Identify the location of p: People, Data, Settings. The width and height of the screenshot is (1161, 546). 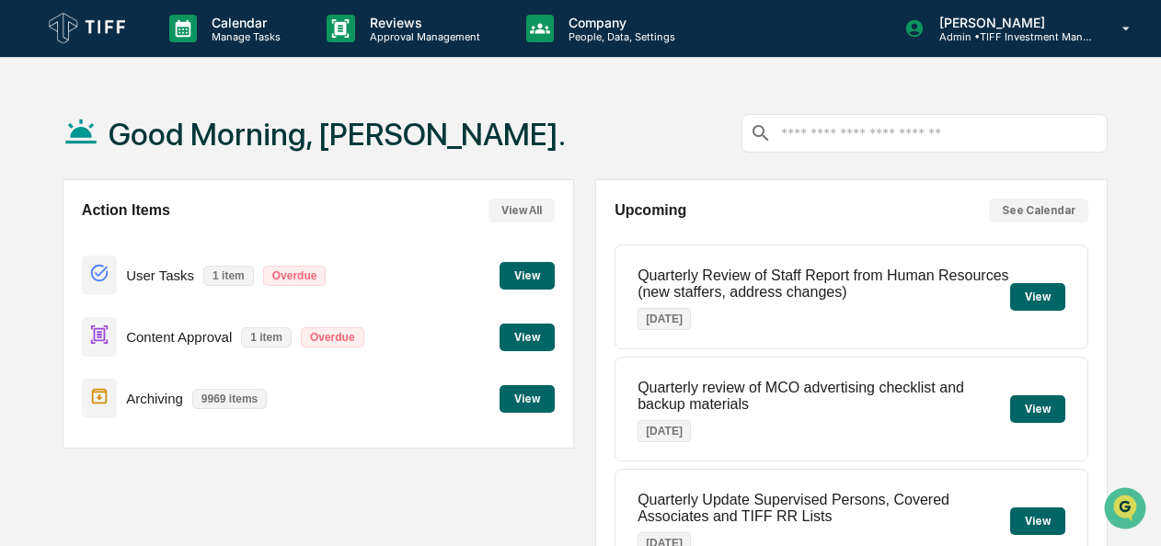
(619, 37).